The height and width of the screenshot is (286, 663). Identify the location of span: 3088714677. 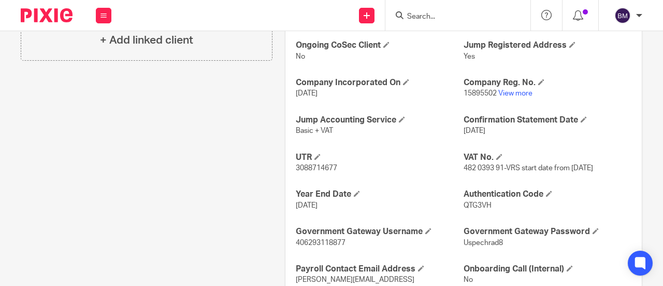
(317, 168).